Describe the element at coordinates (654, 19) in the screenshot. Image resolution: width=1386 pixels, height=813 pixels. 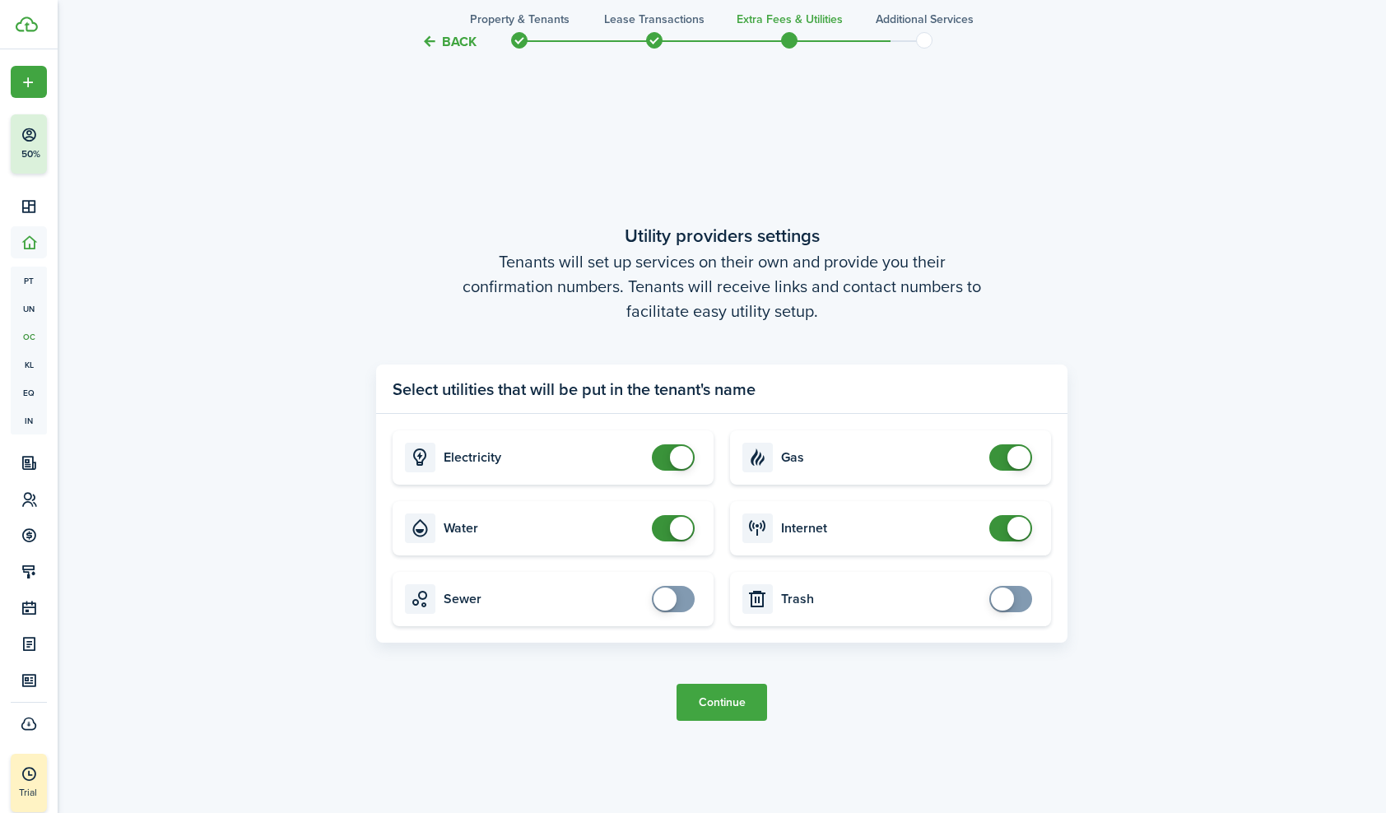
I see `h3: Lease Transactions` at that location.